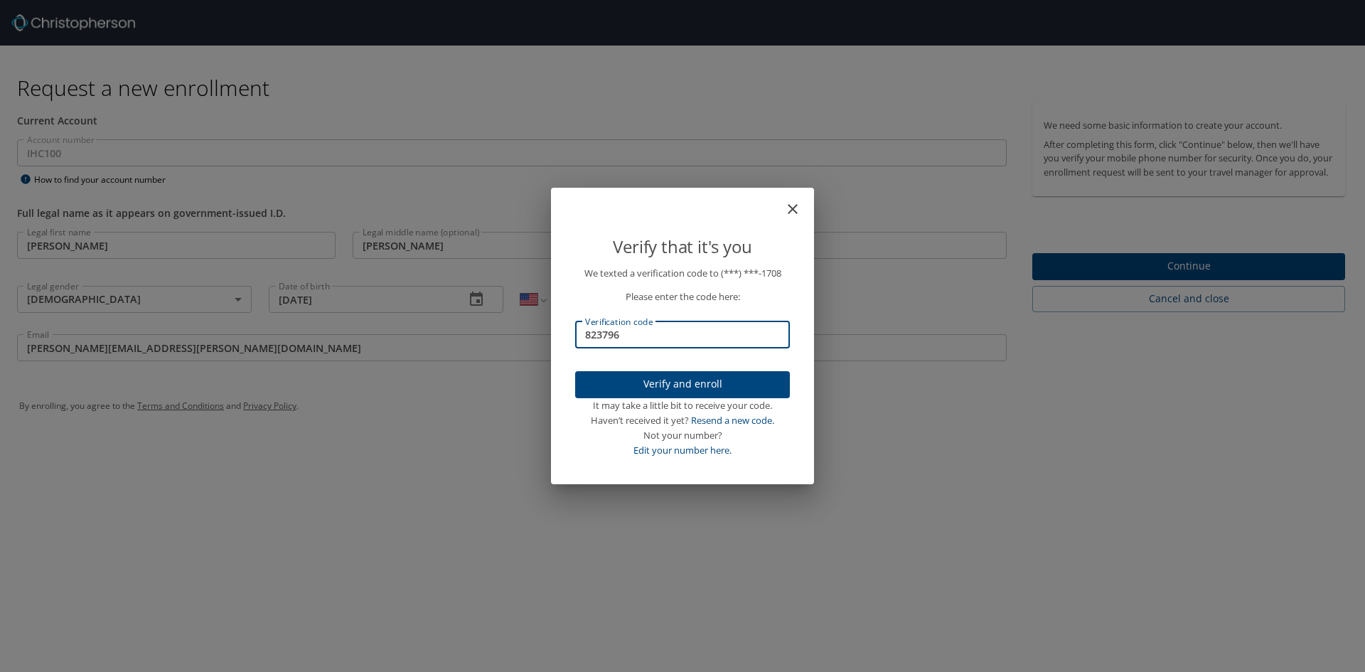 The height and width of the screenshot is (672, 1365). I want to click on button: close, so click(800, 202).